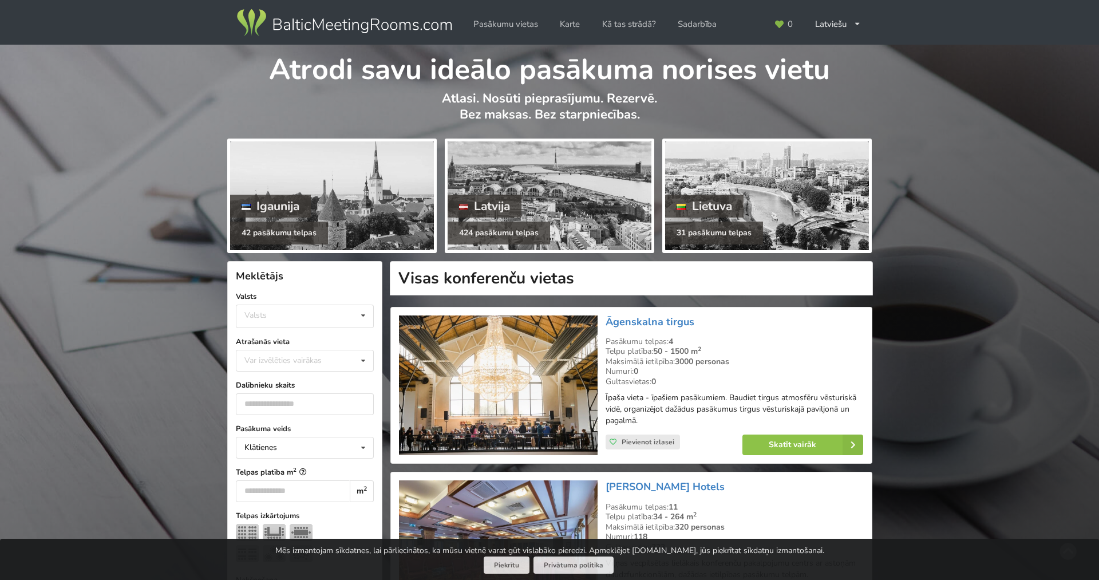 This screenshot has width=1099, height=580. I want to click on div: Gultasvietas:, so click(734, 382).